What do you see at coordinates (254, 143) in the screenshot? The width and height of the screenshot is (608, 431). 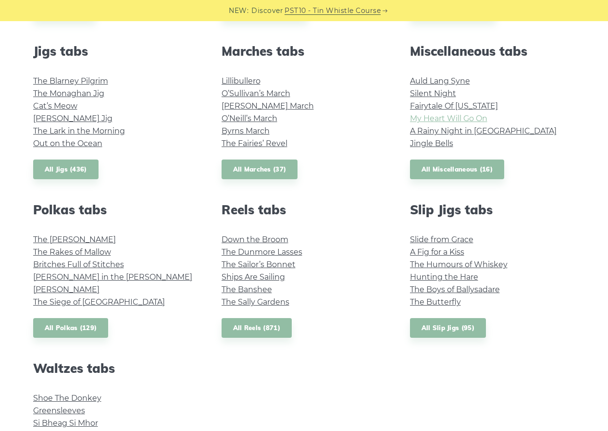 I see `a: The Fairies’ Revel` at bounding box center [254, 143].